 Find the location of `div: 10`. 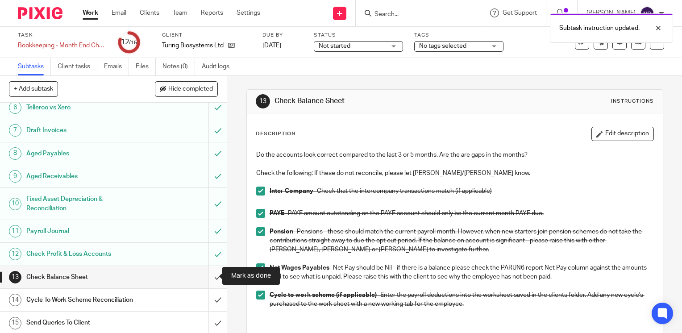

div: 10 is located at coordinates (15, 204).